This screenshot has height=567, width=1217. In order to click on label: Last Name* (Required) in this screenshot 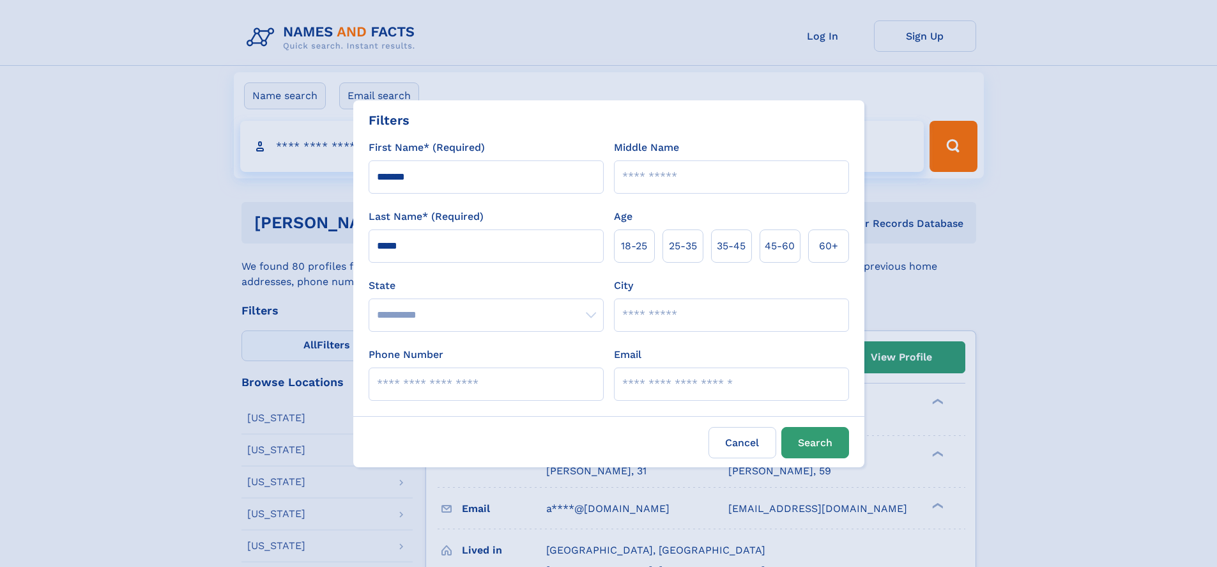, I will do `click(426, 217)`.